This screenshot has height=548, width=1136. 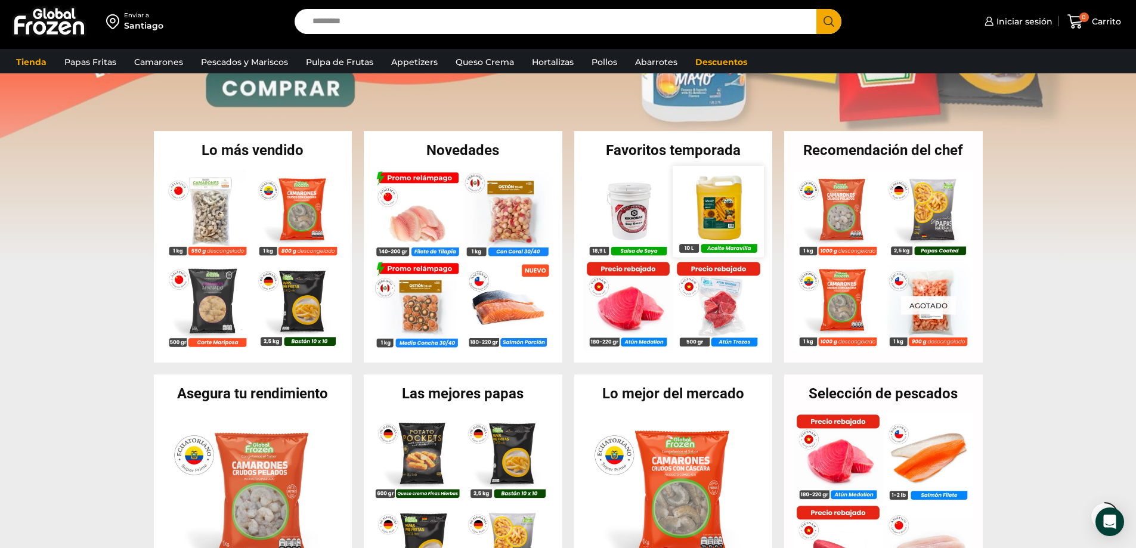 What do you see at coordinates (159, 62) in the screenshot?
I see `a: Camarones` at bounding box center [159, 62].